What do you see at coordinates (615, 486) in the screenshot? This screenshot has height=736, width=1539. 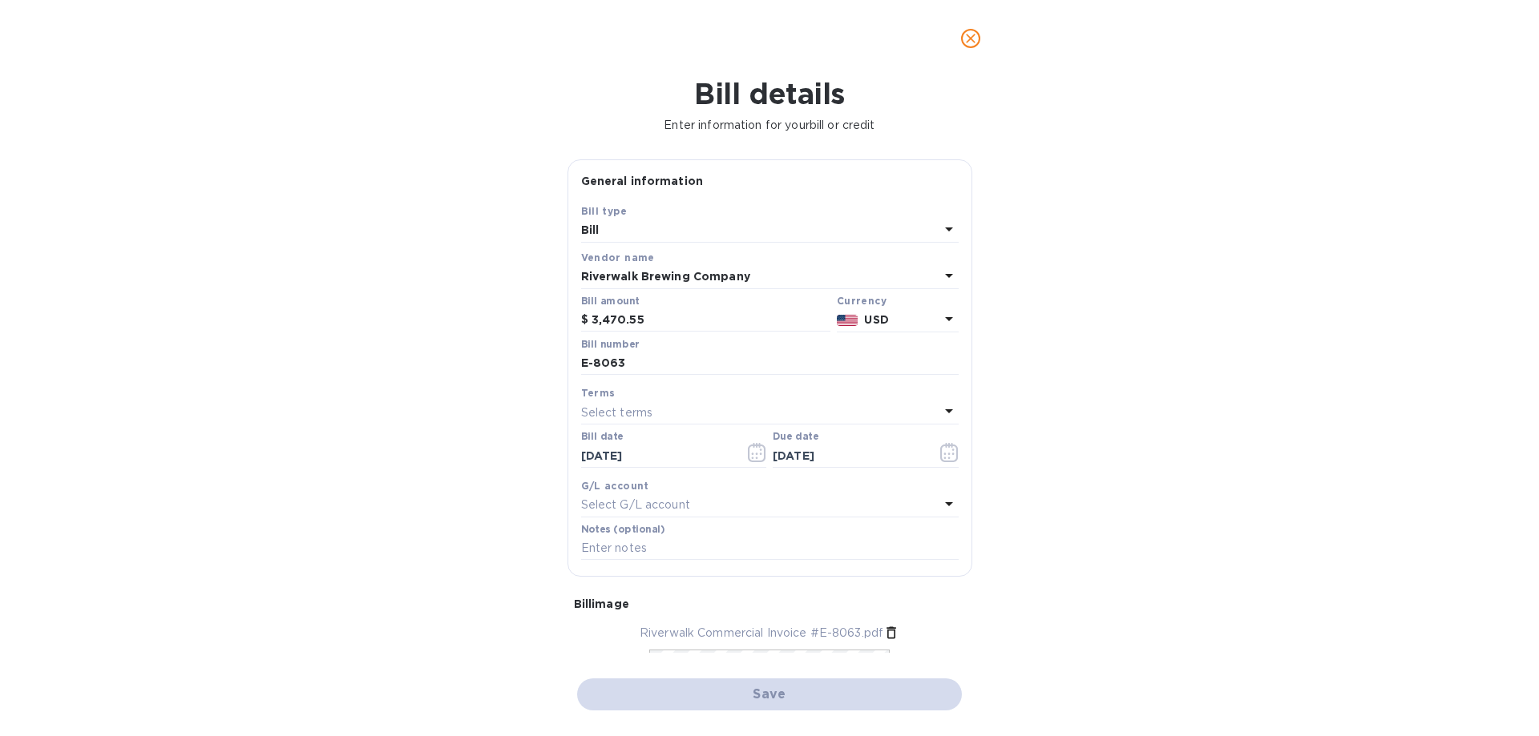 I see `b: G/L account` at bounding box center [615, 486].